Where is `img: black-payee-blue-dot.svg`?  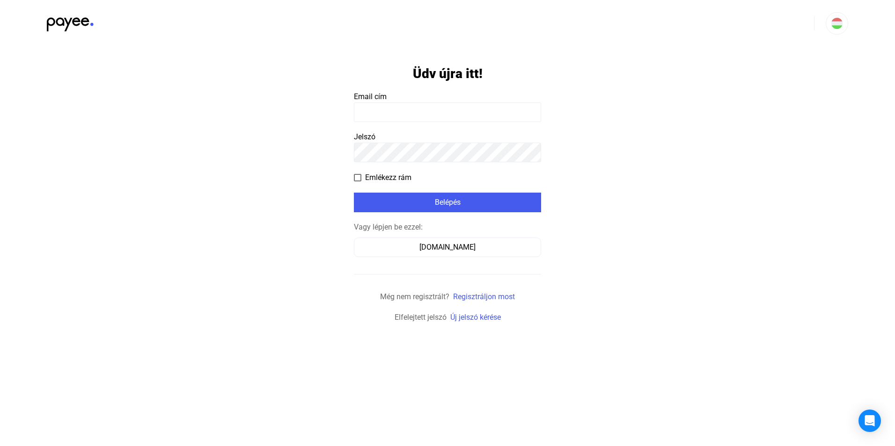
img: black-payee-blue-dot.svg is located at coordinates (70, 22).